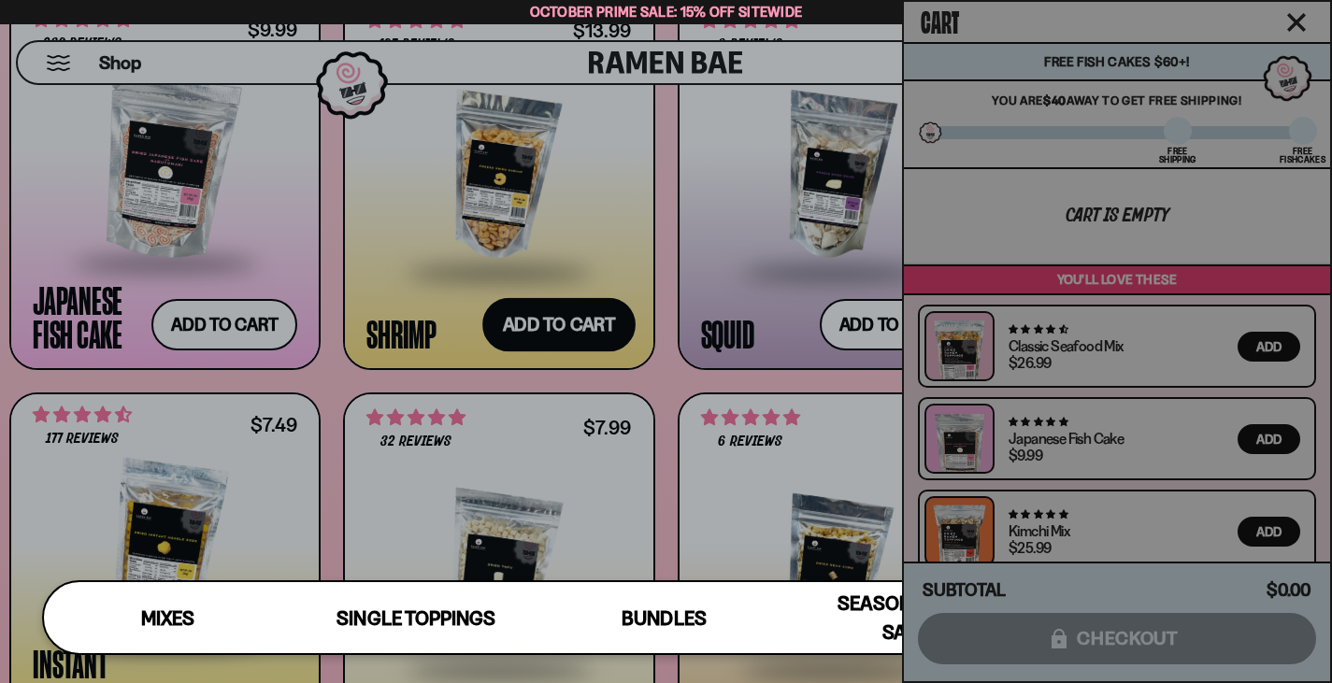  Describe the element at coordinates (167, 618) in the screenshot. I see `a: Mixes` at that location.